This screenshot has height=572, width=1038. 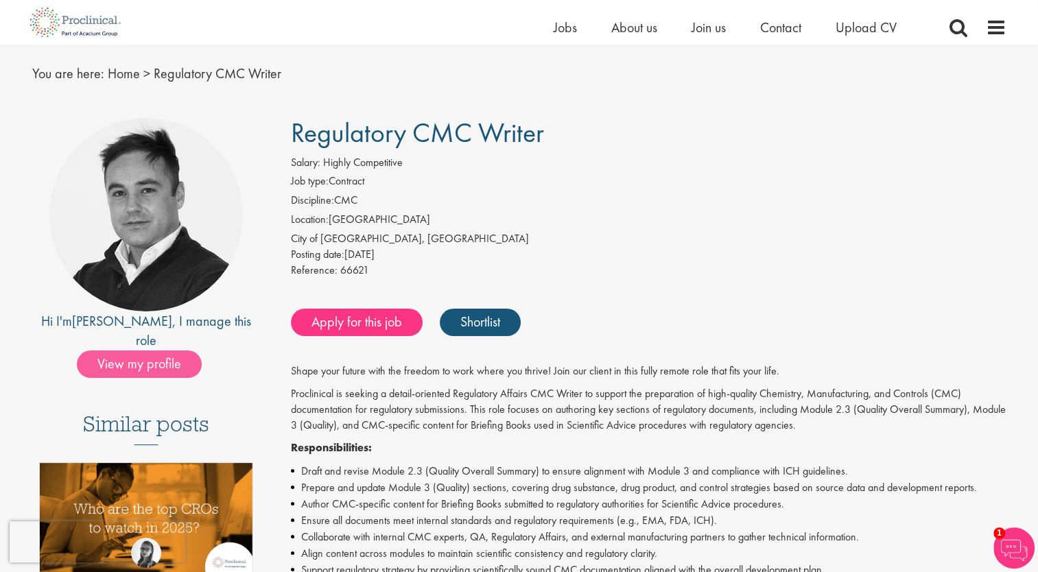 What do you see at coordinates (709, 27) in the screenshot?
I see `span: Join us` at bounding box center [709, 27].